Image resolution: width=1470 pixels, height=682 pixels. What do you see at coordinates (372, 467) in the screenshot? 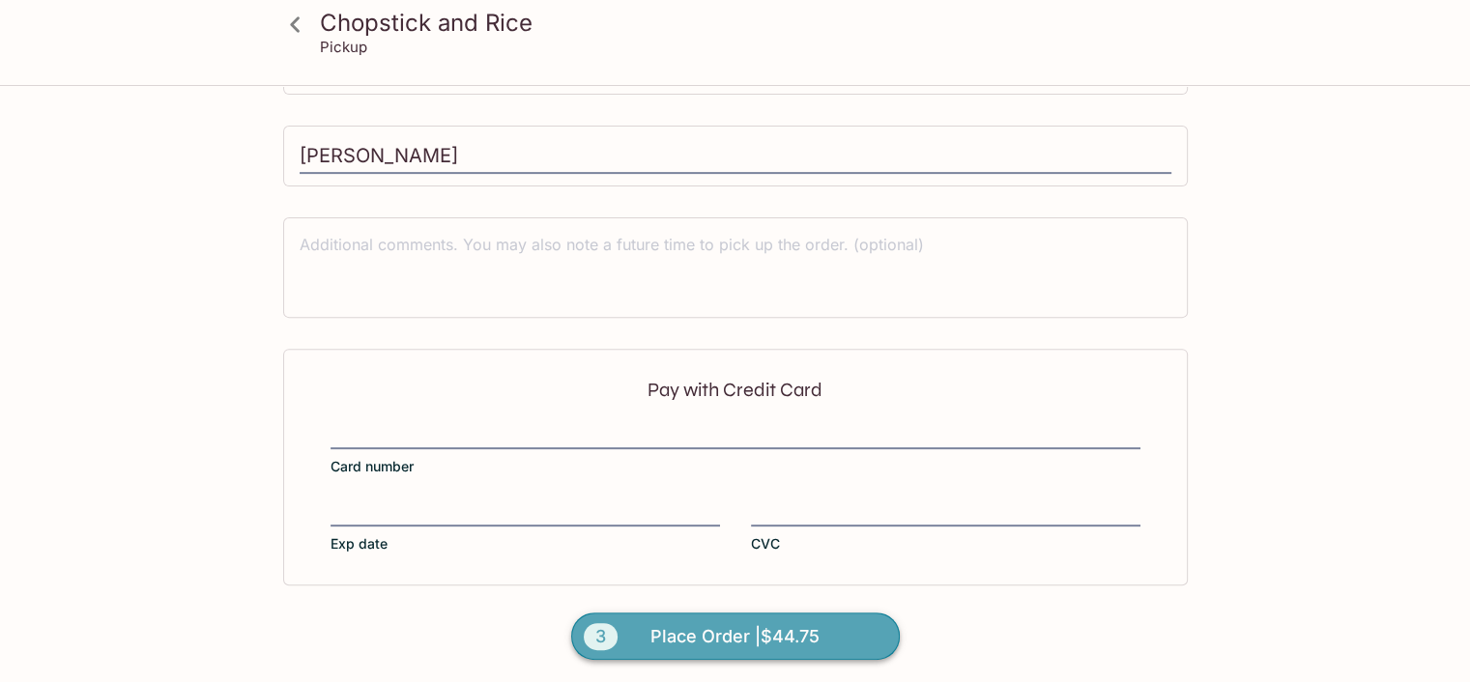
I see `span: Card number` at bounding box center [372, 467].